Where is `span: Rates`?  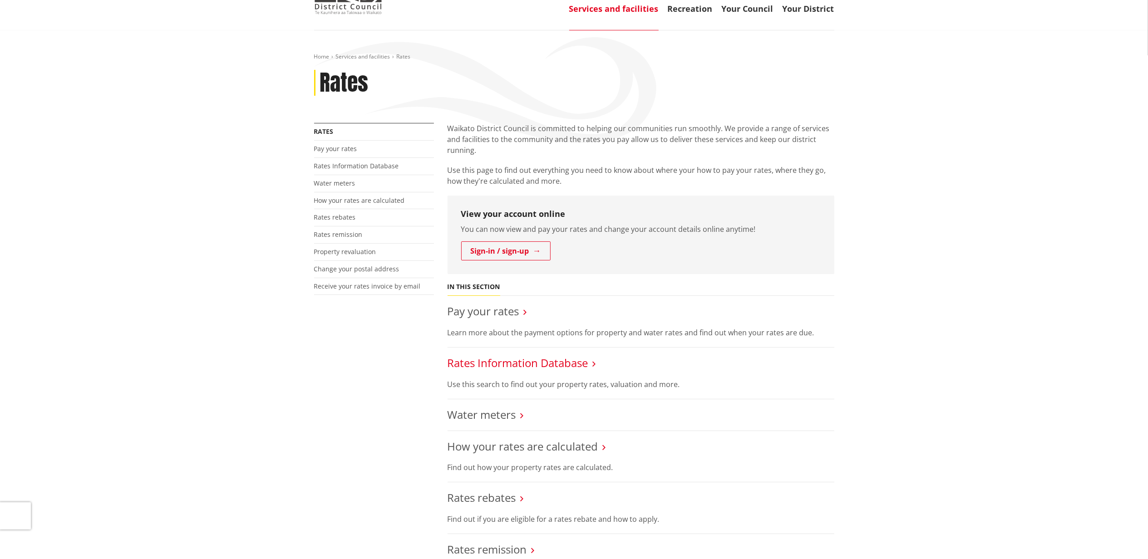
span: Rates is located at coordinates (403, 56).